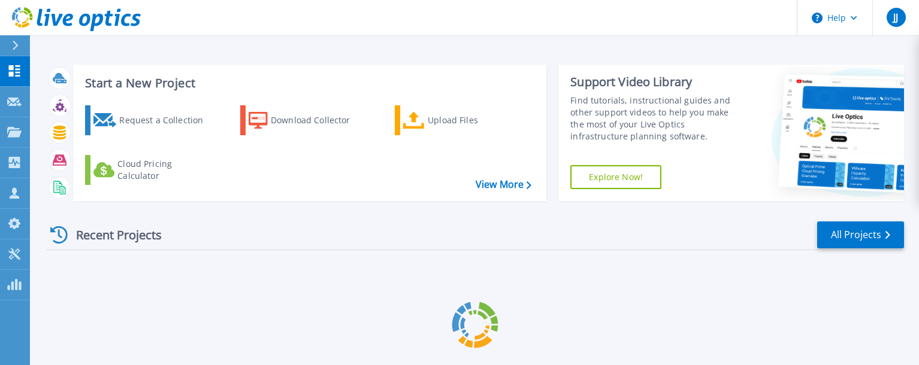 This screenshot has width=919, height=365. Describe the element at coordinates (167, 120) in the screenshot. I see `div: Request a Collection` at that location.